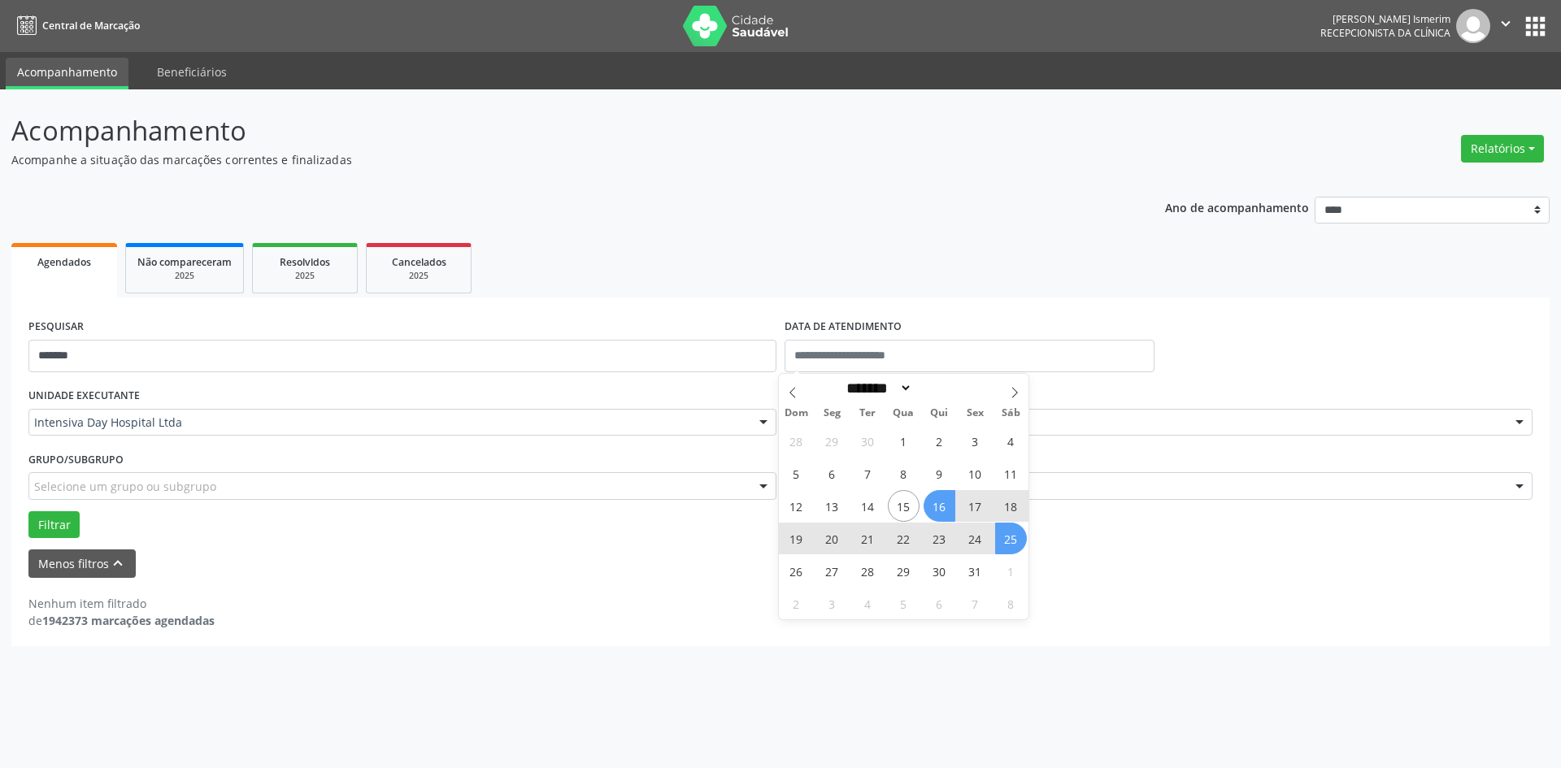 Image resolution: width=1561 pixels, height=768 pixels. What do you see at coordinates (419, 262) in the screenshot?
I see `span: Cancelados` at bounding box center [419, 262].